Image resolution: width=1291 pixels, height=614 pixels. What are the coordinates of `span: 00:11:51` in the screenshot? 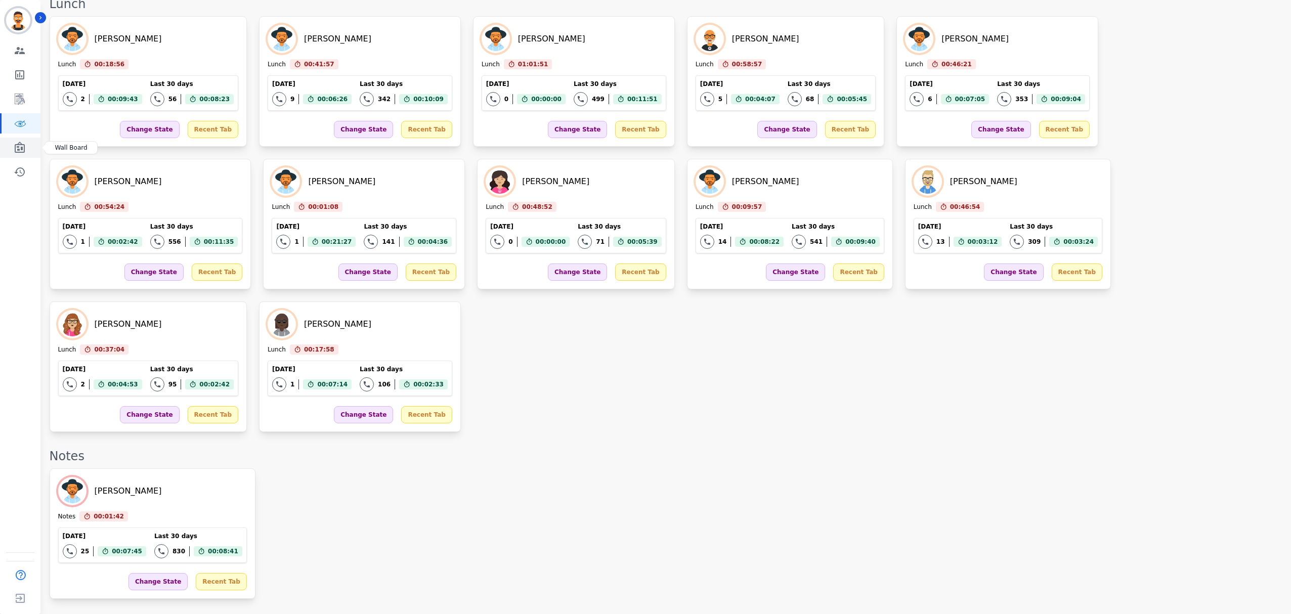 It's located at (642, 99).